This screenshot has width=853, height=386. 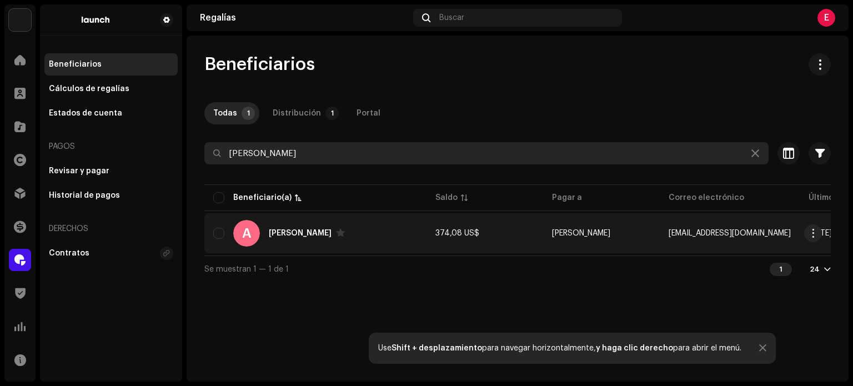 What do you see at coordinates (111, 229) in the screenshot?
I see `div: Derechos` at bounding box center [111, 229].